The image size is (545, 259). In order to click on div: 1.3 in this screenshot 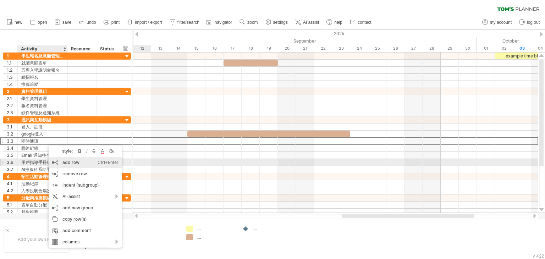, I will do `click(12, 77)`.